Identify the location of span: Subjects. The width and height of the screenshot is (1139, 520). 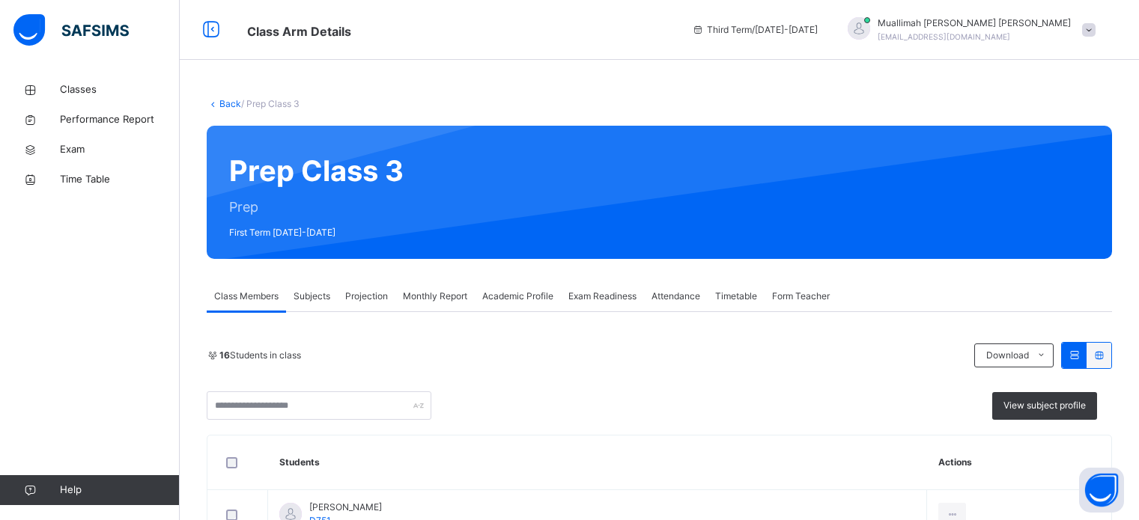
(311, 297).